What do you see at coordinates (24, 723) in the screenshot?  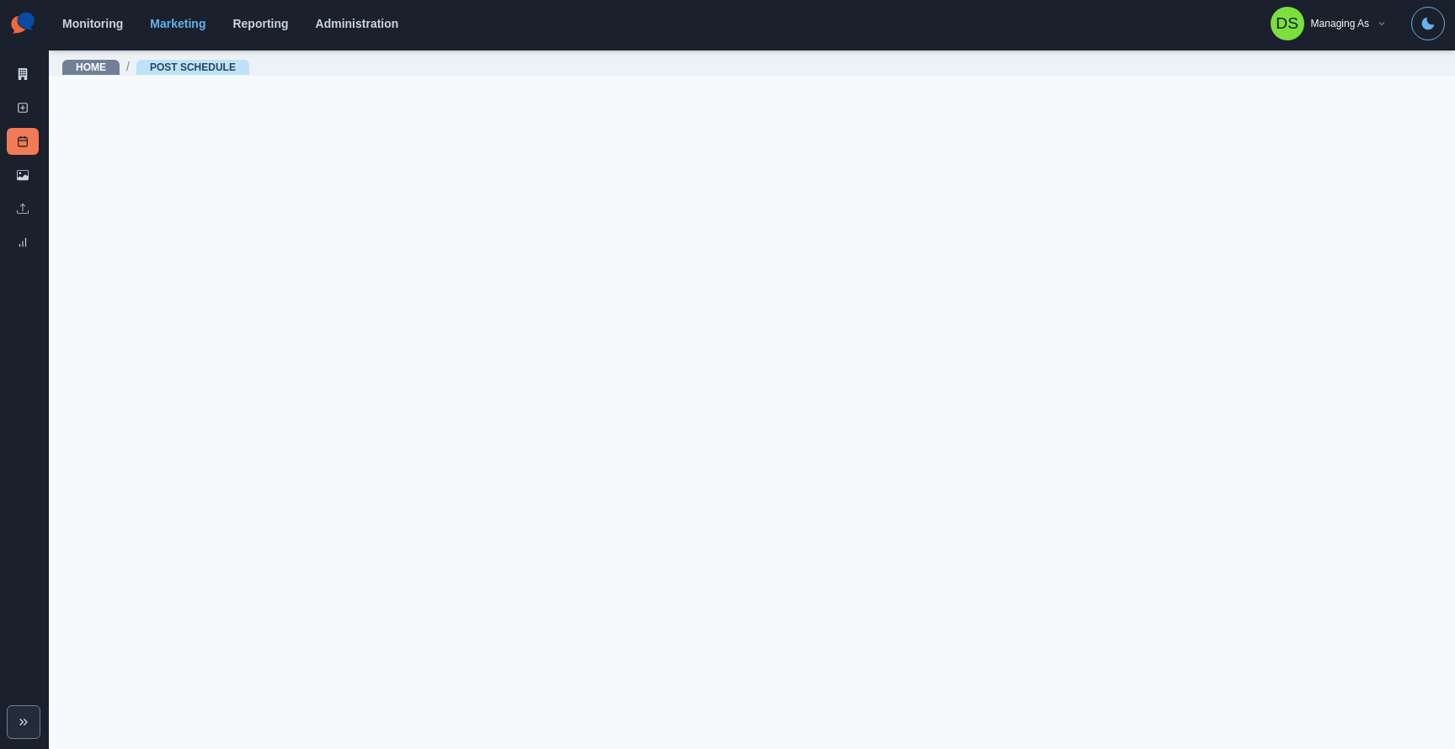 I see `button: Expand` at bounding box center [24, 723].